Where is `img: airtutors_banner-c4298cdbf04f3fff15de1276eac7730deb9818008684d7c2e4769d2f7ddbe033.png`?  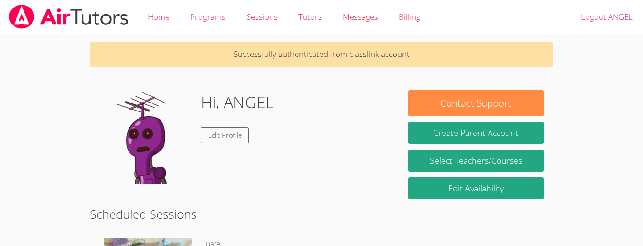 img: airtutors_banner-c4298cdbf04f3fff15de1276eac7730deb9818008684d7c2e4769d2f7ddbe033.png is located at coordinates (69, 16).